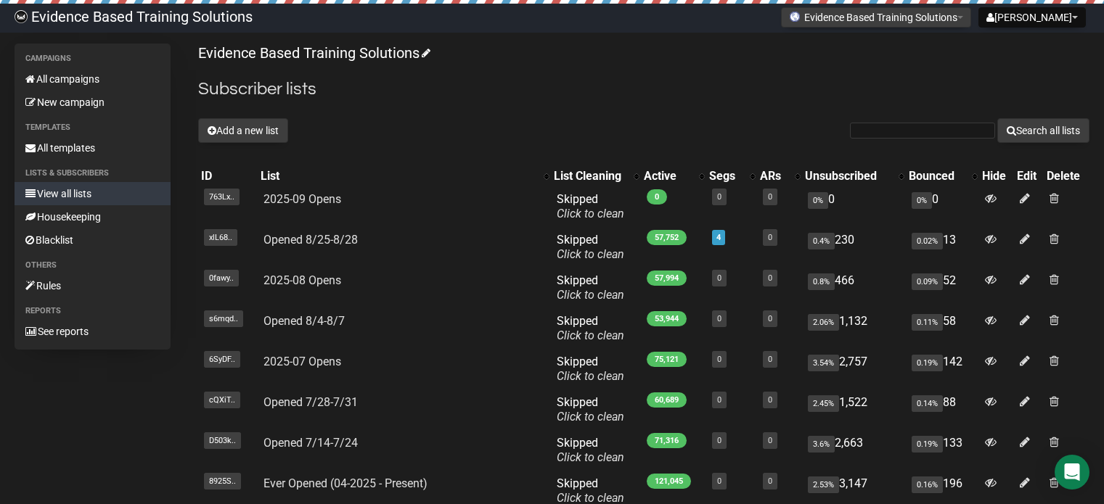 The image size is (1104, 504). What do you see at coordinates (92, 332) in the screenshot?
I see `a: See reports` at bounding box center [92, 332].